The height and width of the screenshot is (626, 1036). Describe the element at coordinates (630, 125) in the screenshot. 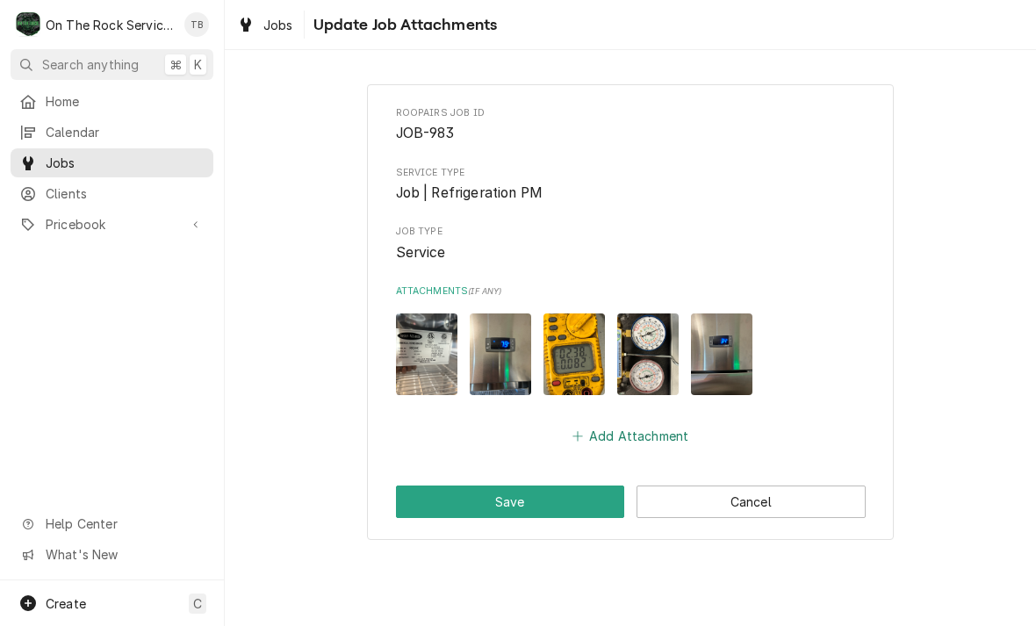

I see `div: Roopairs Job ID` at that location.